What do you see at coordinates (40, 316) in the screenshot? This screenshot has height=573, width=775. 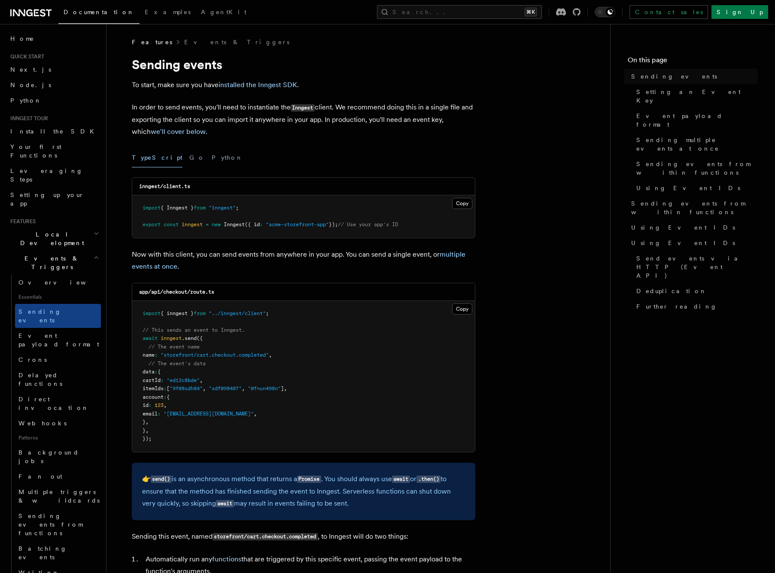 I see `span: Sending events` at bounding box center [40, 316].